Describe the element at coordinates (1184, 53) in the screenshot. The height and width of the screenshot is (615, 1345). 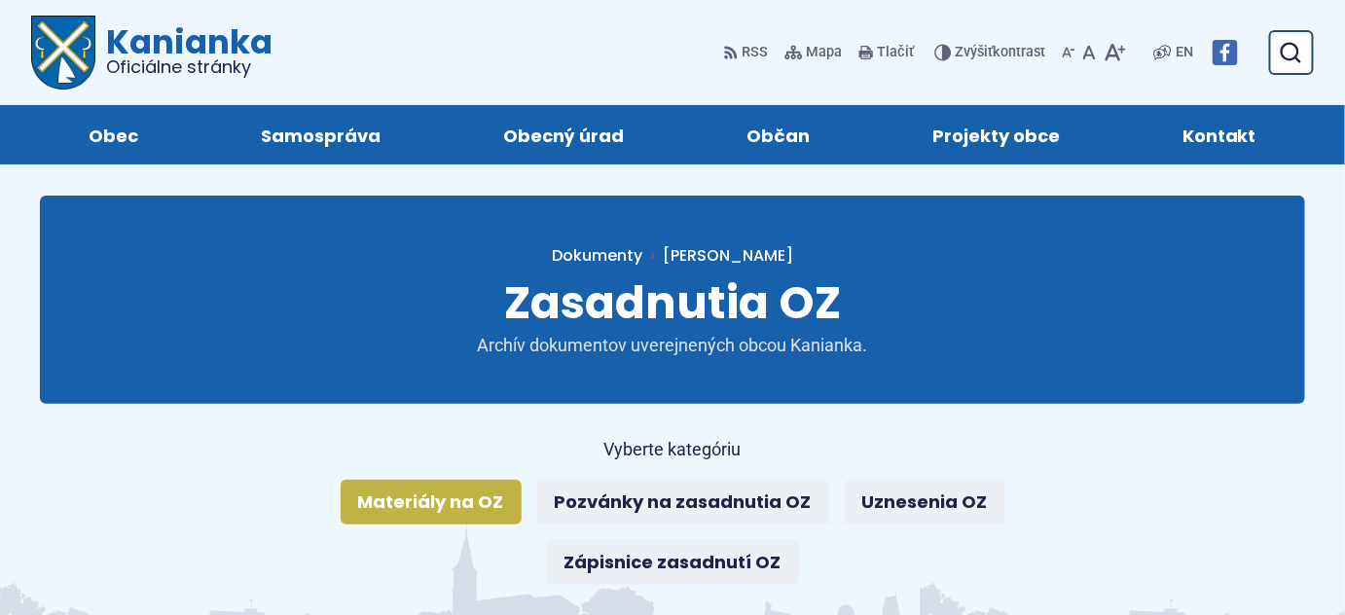
I see `span: EN` at that location.